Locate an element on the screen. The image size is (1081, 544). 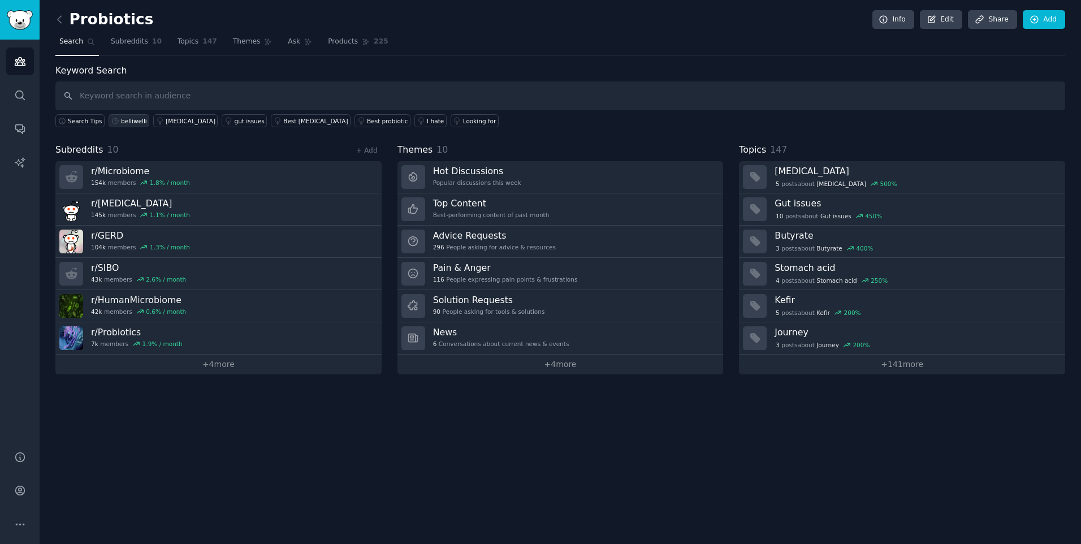
span: 43k is located at coordinates (96, 279).